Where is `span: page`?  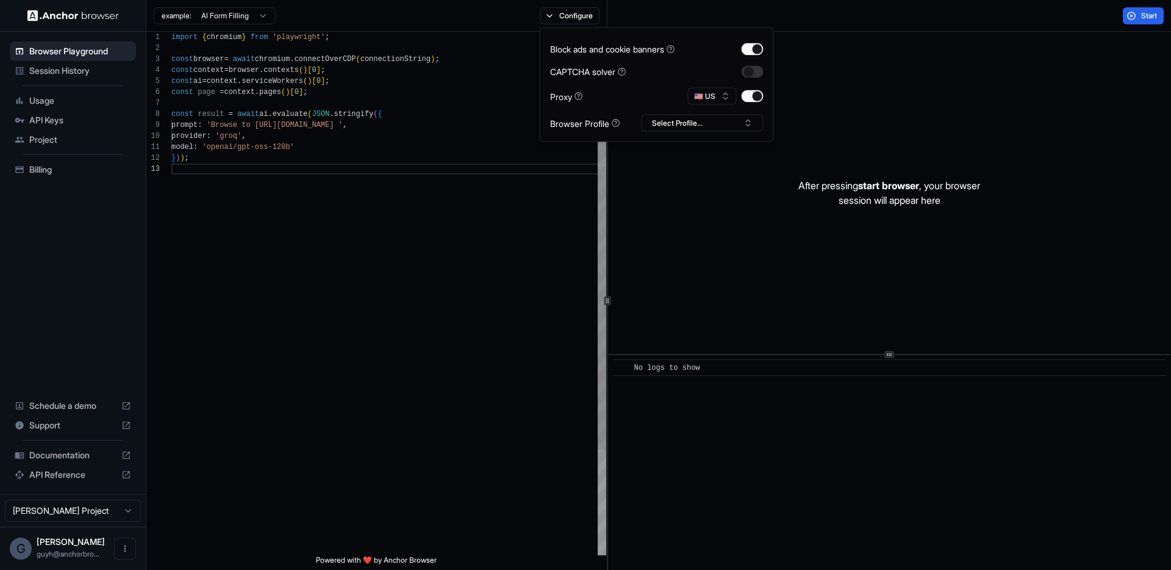
span: page is located at coordinates (206, 92).